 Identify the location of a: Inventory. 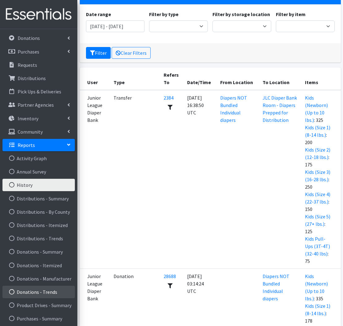
(39, 119).